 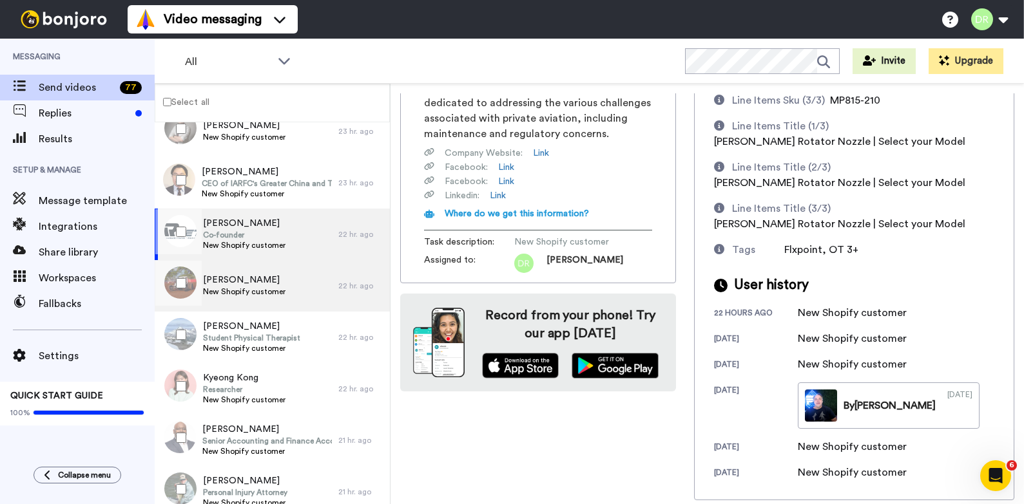 What do you see at coordinates (1011, 466) in the screenshot?
I see `span: 6` at bounding box center [1011, 466].